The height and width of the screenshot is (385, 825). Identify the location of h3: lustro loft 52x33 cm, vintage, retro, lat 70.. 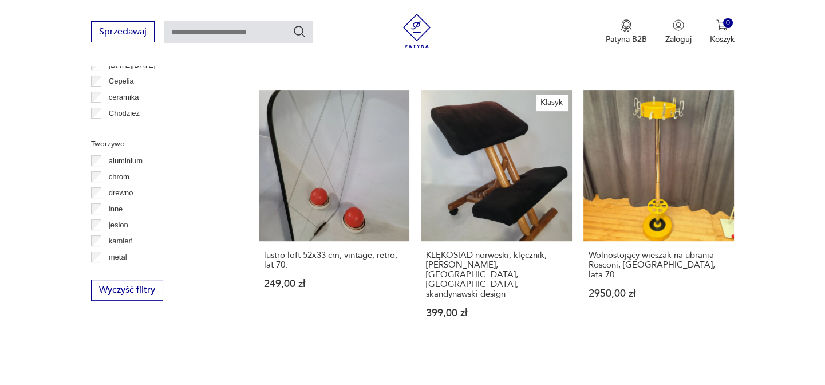
(334, 260).